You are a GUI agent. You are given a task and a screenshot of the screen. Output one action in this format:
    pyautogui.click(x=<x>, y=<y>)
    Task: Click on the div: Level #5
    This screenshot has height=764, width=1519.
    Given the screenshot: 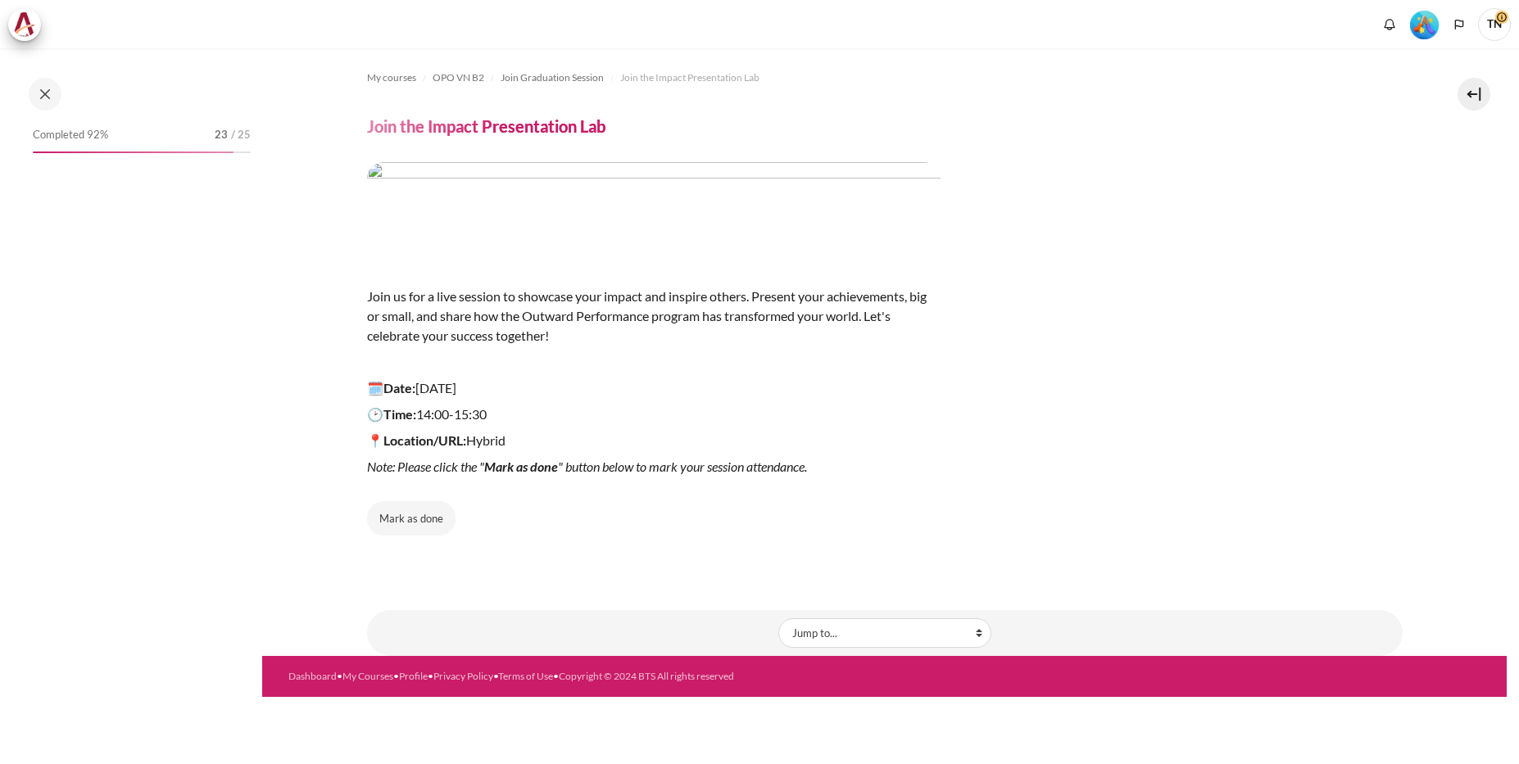 What is the action you would take?
    pyautogui.click(x=1424, y=24)
    